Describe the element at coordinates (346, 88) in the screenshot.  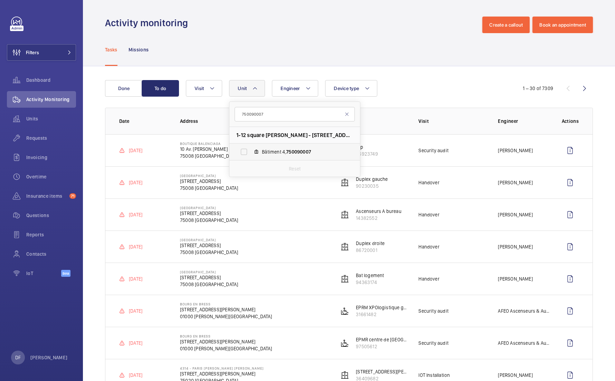
I see `span: Device type` at that location.